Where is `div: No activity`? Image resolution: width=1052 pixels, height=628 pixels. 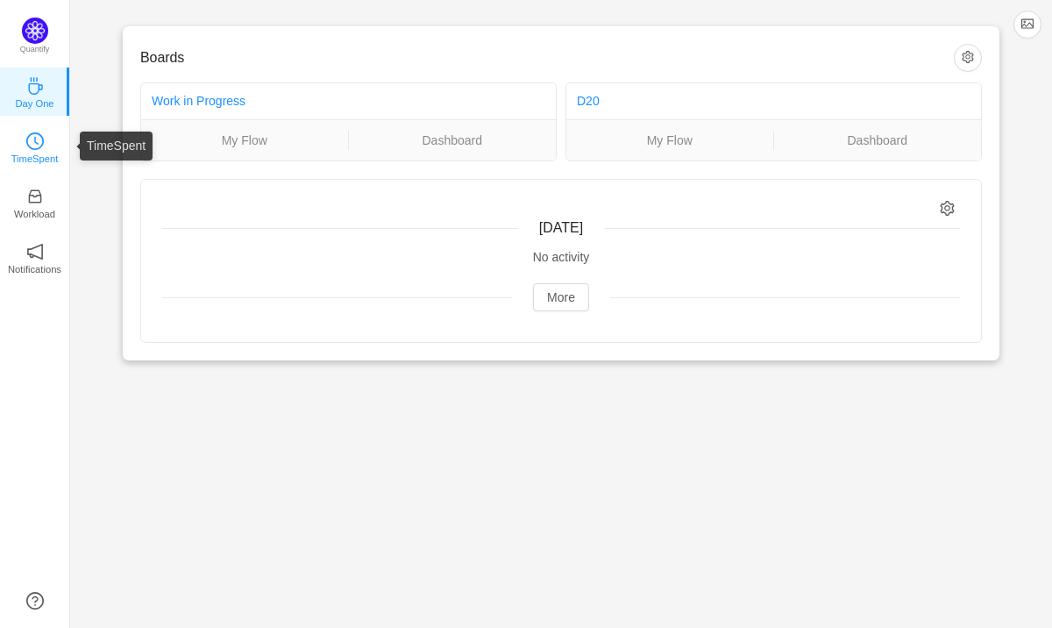
div: No activity is located at coordinates (561, 257).